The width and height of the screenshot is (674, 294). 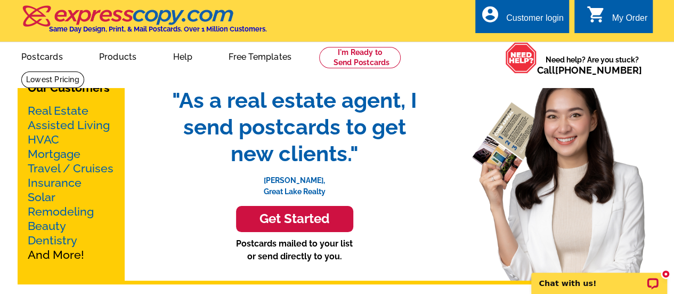 I want to click on p: Postcards mailed to your list or send directly to you., so click(x=295, y=250).